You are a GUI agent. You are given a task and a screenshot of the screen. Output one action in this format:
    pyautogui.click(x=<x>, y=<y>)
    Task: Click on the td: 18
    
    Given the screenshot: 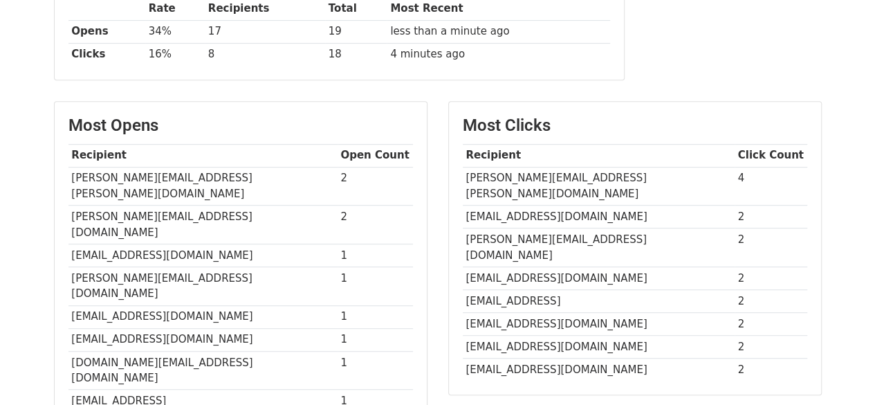 What is the action you would take?
    pyautogui.click(x=356, y=54)
    